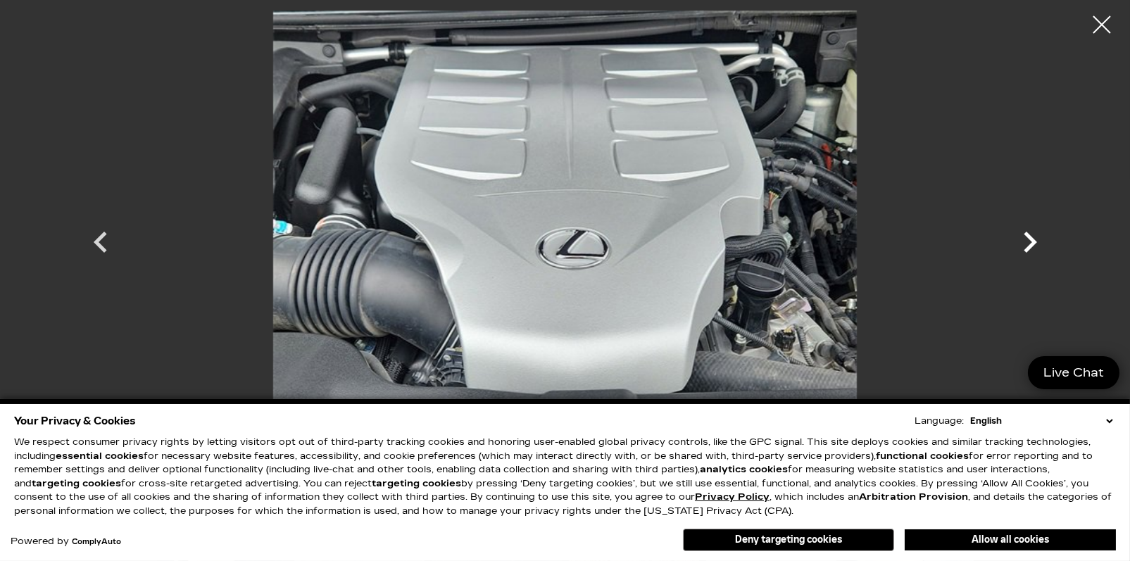 This screenshot has width=1130, height=561. Describe the element at coordinates (743, 469) in the screenshot. I see `strong: analytics cookies` at that location.